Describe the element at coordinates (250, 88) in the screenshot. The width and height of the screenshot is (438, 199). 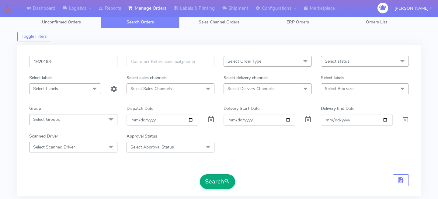
I see `span: Select Delivery Channels` at that location.